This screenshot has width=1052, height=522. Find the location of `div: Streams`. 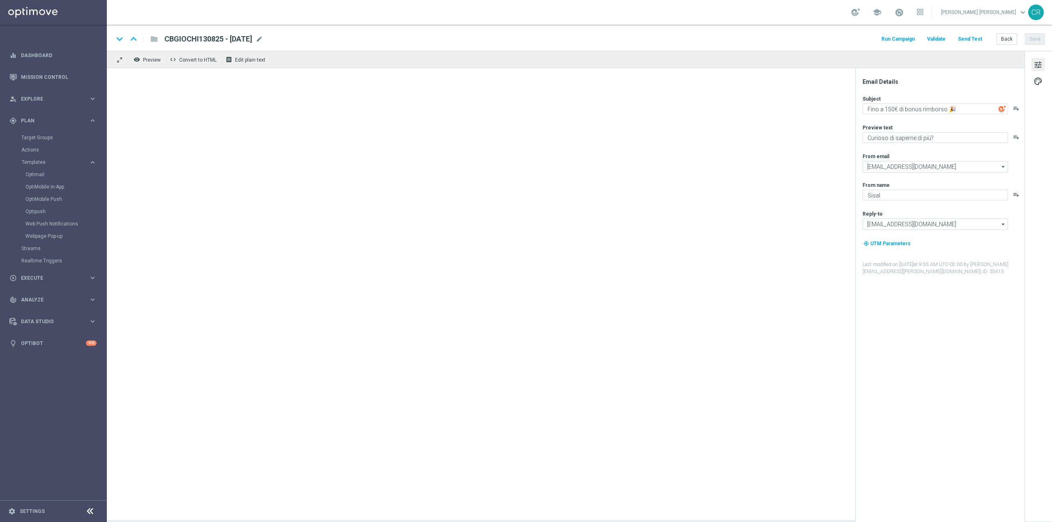

div: Streams is located at coordinates (64, 249).